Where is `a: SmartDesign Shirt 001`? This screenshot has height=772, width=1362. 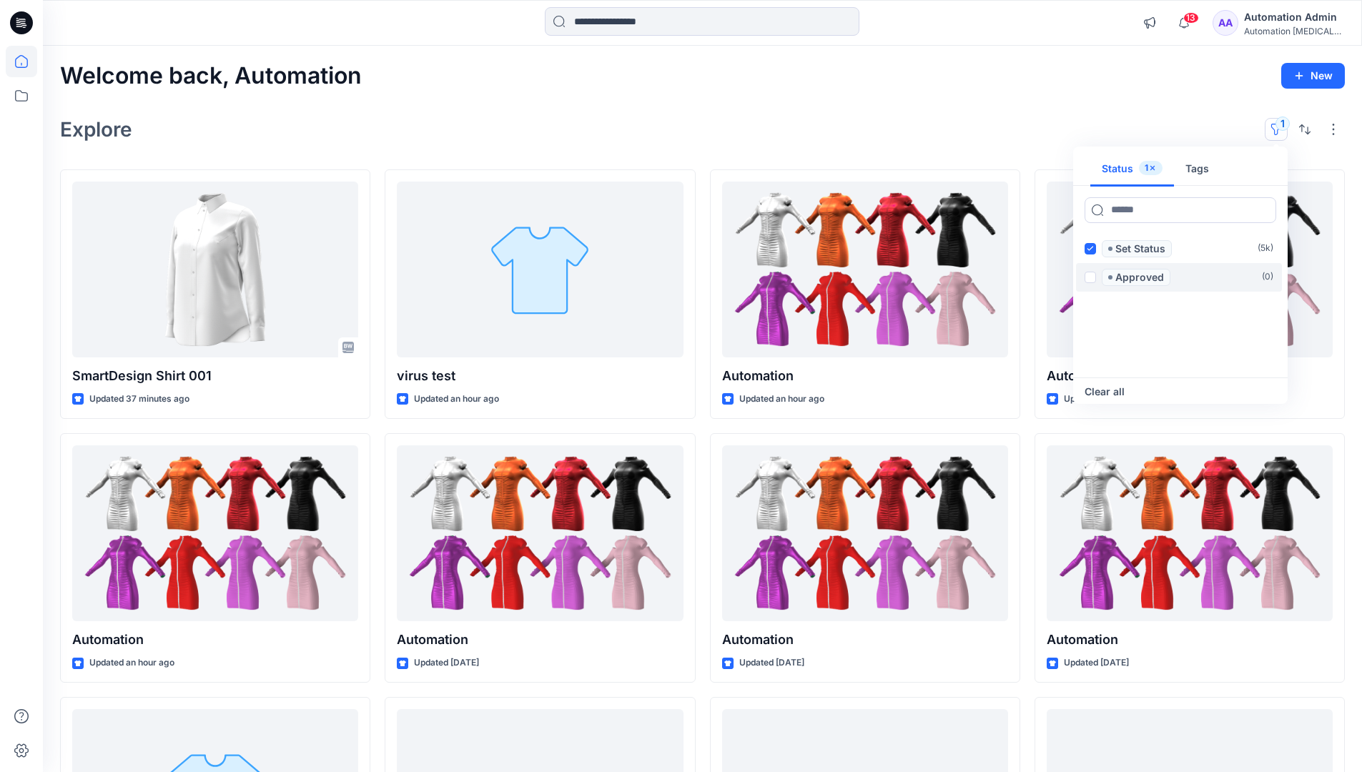
a: SmartDesign Shirt 001 is located at coordinates (215, 270).